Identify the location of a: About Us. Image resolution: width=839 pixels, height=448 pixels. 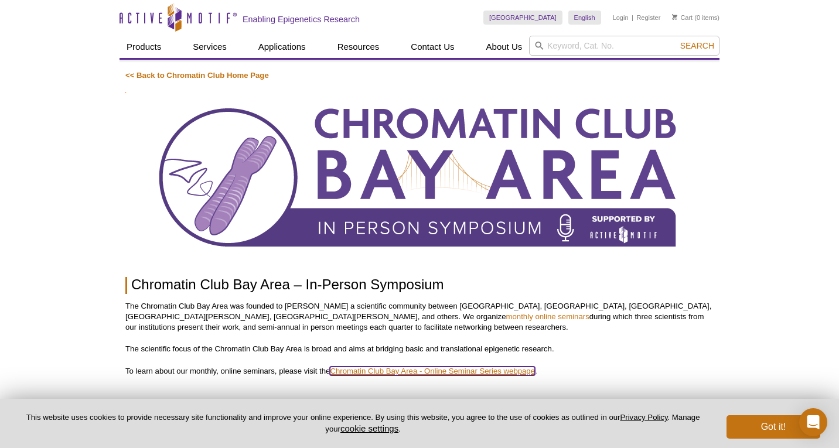
(505, 47).